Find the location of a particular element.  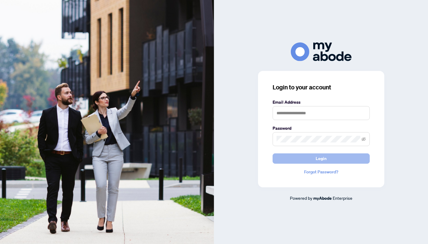

button: Login is located at coordinates (321, 159).